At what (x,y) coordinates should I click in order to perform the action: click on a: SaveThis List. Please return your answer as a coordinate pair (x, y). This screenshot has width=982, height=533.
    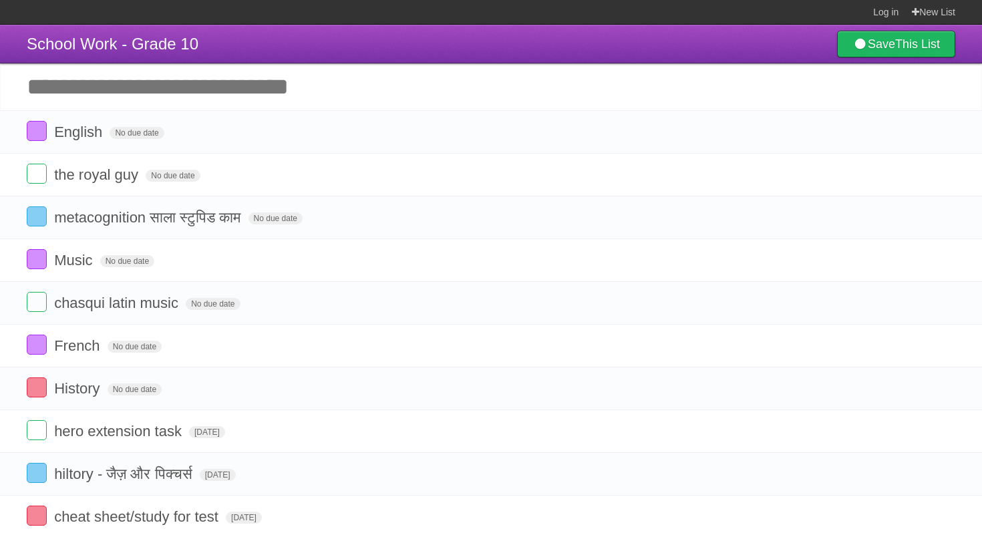
    Looking at the image, I should click on (896, 44).